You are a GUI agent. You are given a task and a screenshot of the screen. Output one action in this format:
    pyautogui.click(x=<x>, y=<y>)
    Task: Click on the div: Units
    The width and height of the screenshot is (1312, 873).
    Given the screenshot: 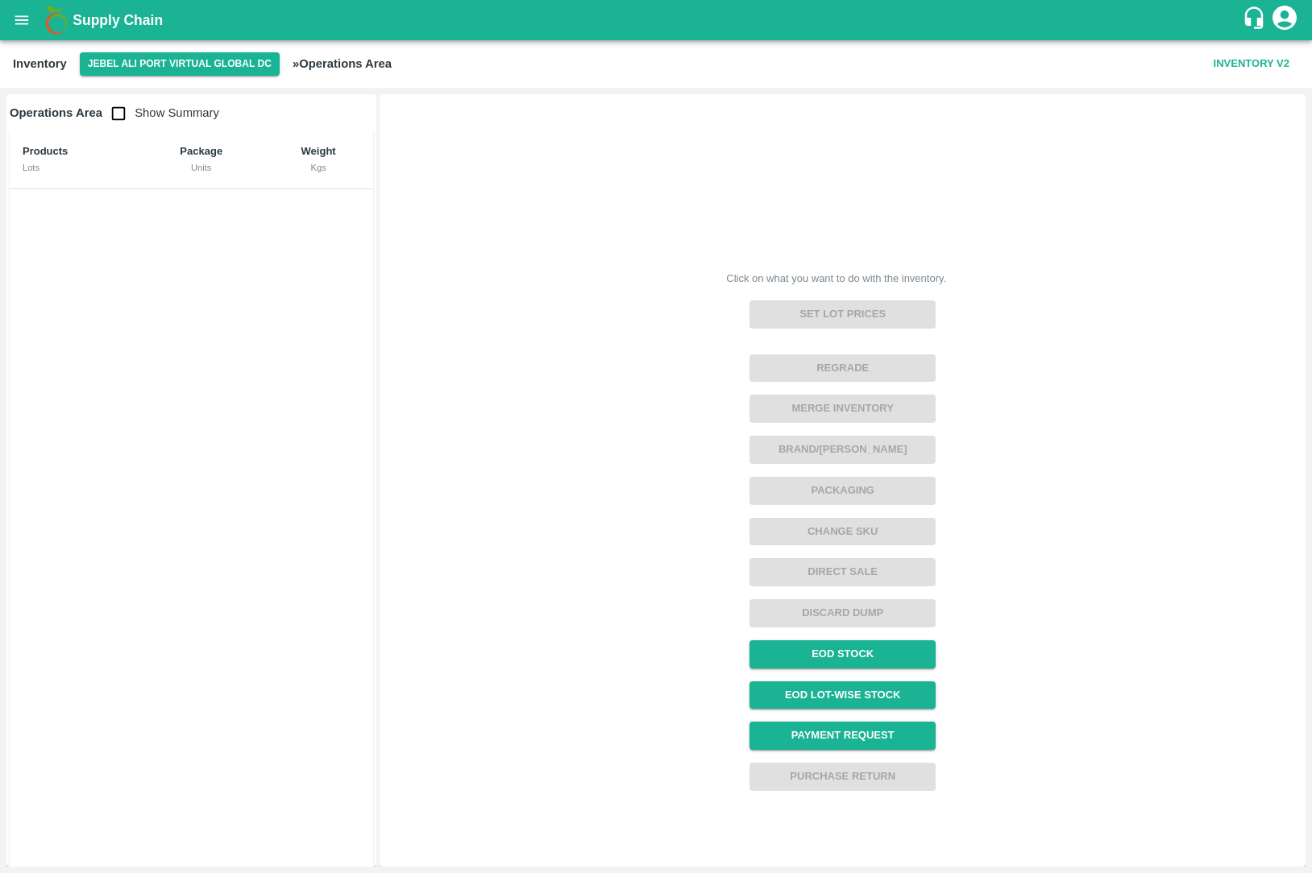 What is the action you would take?
    pyautogui.click(x=201, y=168)
    